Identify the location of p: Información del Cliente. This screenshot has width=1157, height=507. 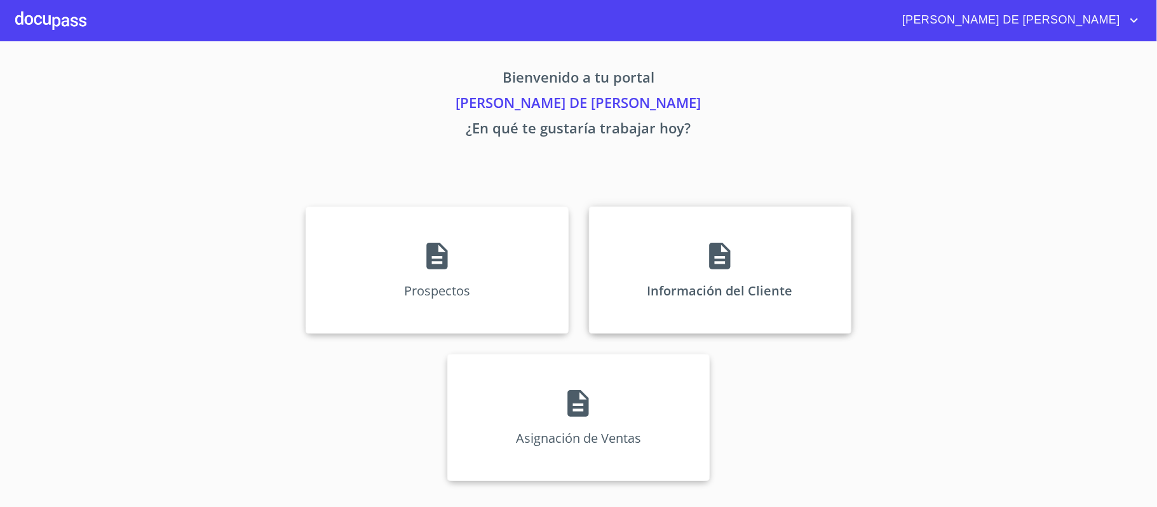
(720, 290).